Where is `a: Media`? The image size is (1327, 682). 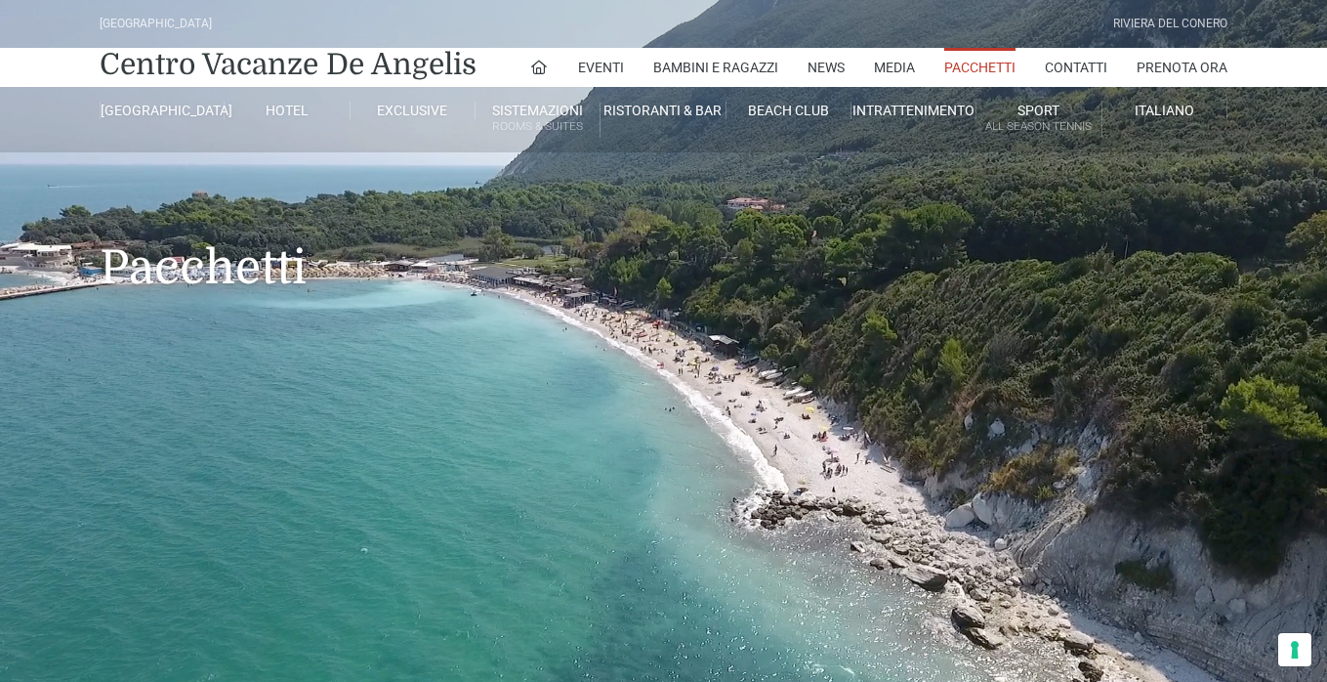 a: Media is located at coordinates (894, 67).